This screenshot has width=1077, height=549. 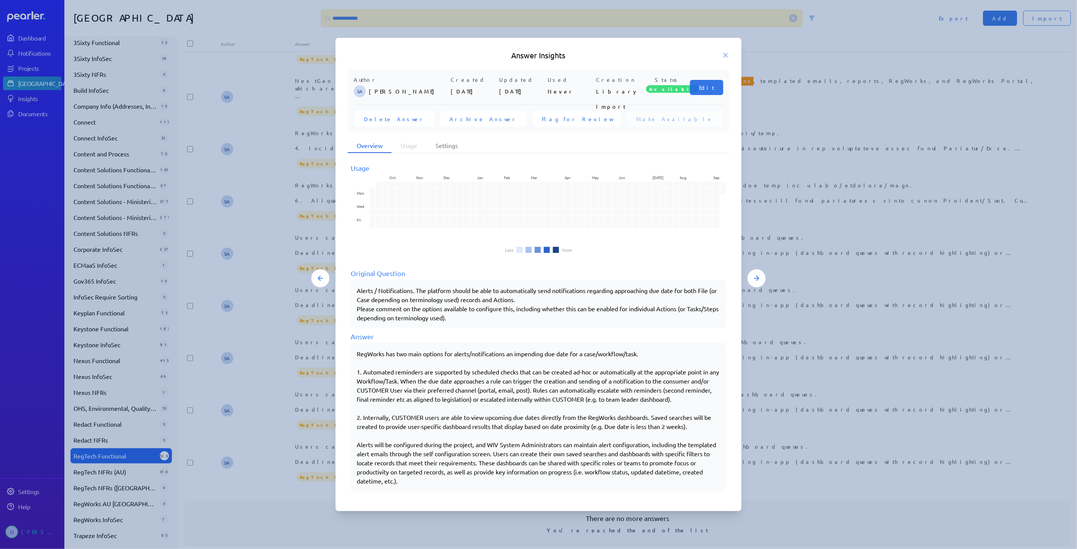 I want to click on text: Feb, so click(x=507, y=177).